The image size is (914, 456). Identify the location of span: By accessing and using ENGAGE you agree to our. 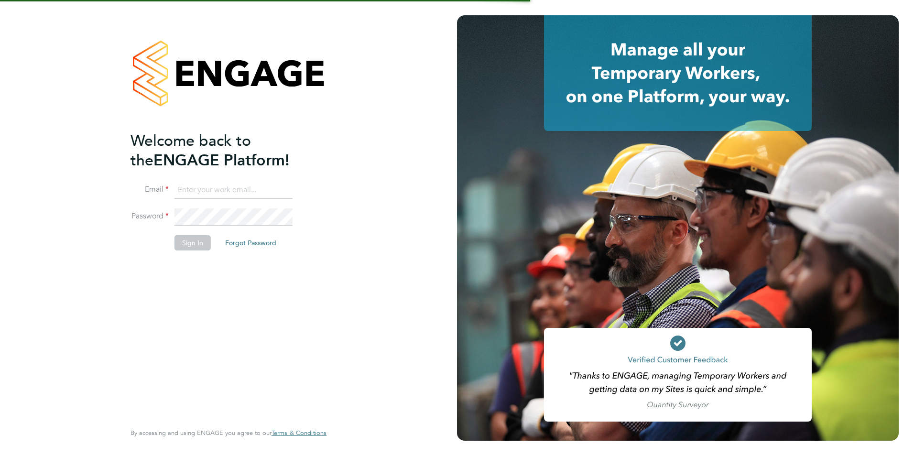
(228, 432).